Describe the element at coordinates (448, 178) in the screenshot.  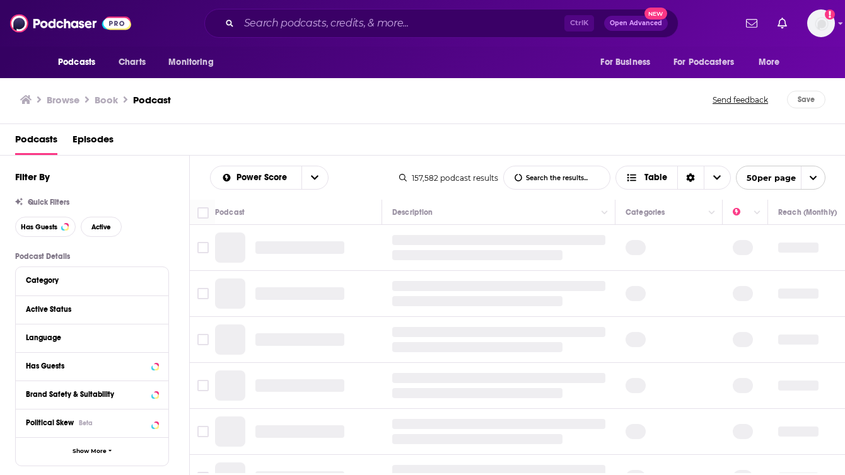
I see `div: 157,582 podcast results` at that location.